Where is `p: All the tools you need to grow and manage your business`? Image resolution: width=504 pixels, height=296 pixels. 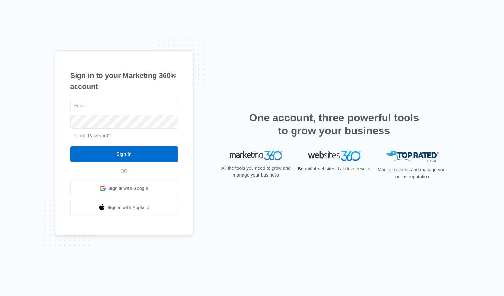 p: All the tools you need to grow and manage your business is located at coordinates (256, 172).